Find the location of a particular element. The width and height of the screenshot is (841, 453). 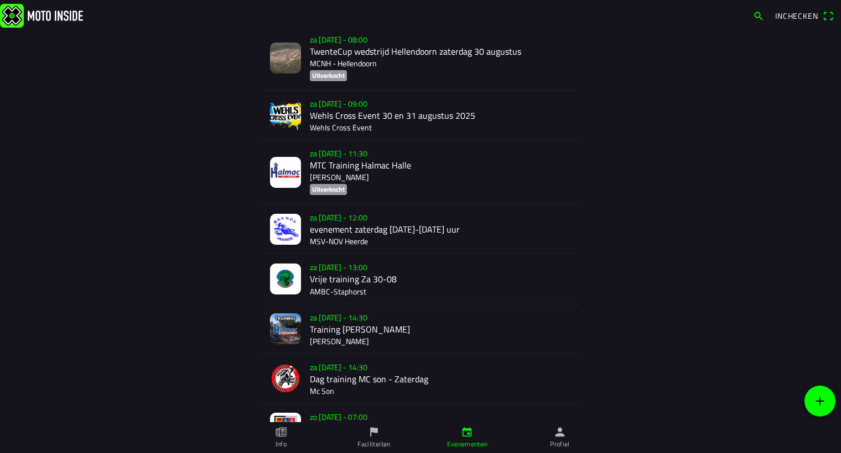

img: N3lxsS6Zhak3ei5Q5MtyPEvjHqMuKUUTBqHB2i4g.png is located at coordinates (285, 329).